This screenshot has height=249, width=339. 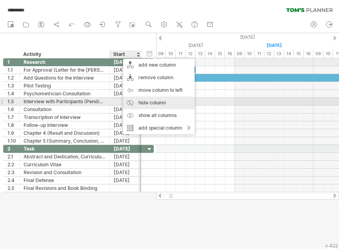 What do you see at coordinates (13, 133) in the screenshot?
I see `div: 1.9` at bounding box center [13, 133].